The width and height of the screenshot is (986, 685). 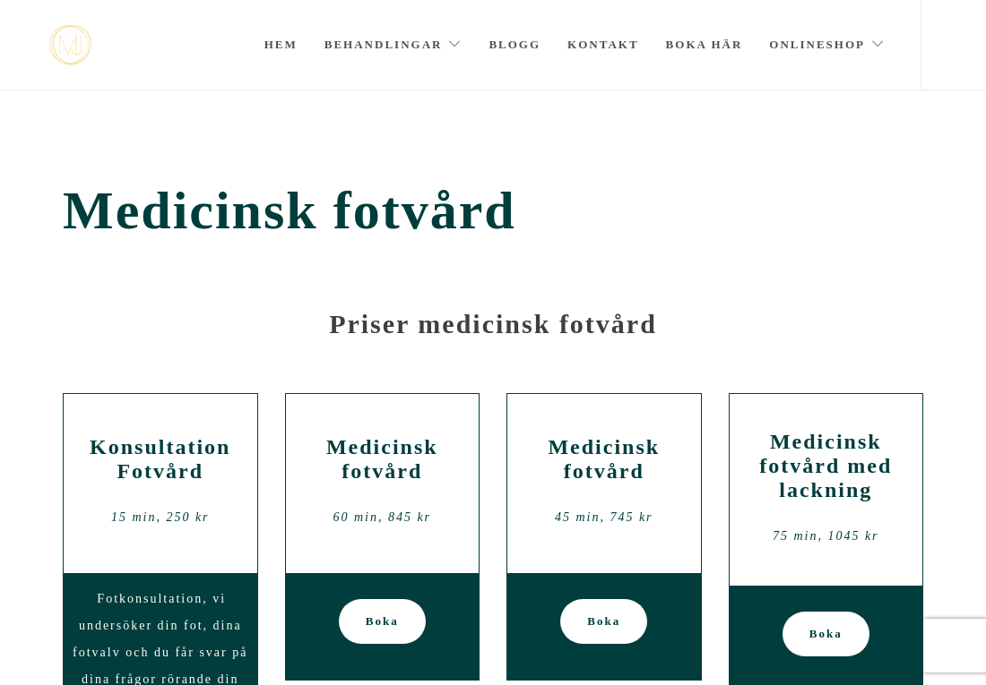 I want to click on h2: Konsultation Fotvård, so click(x=160, y=460).